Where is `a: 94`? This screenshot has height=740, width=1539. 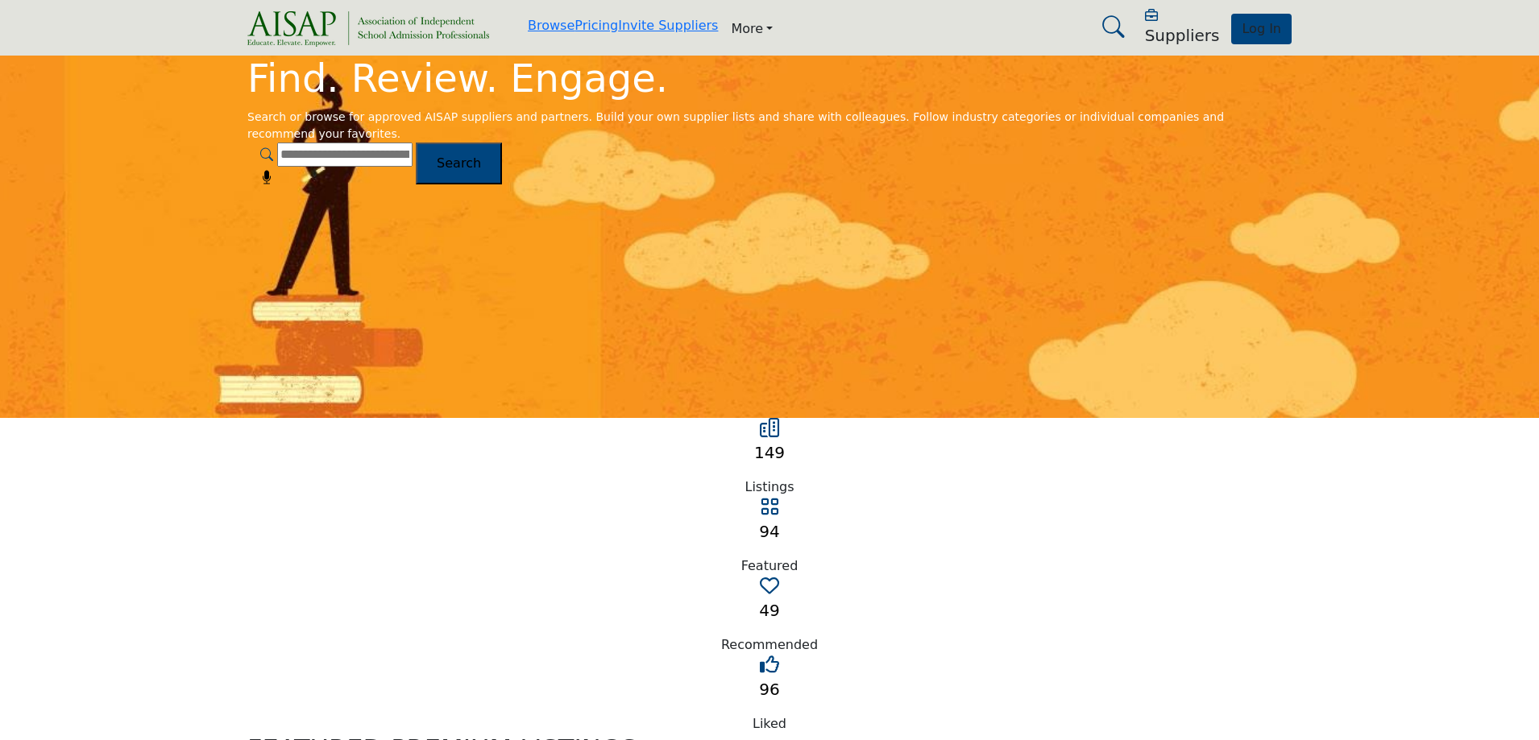 a: 94 is located at coordinates (769, 532).